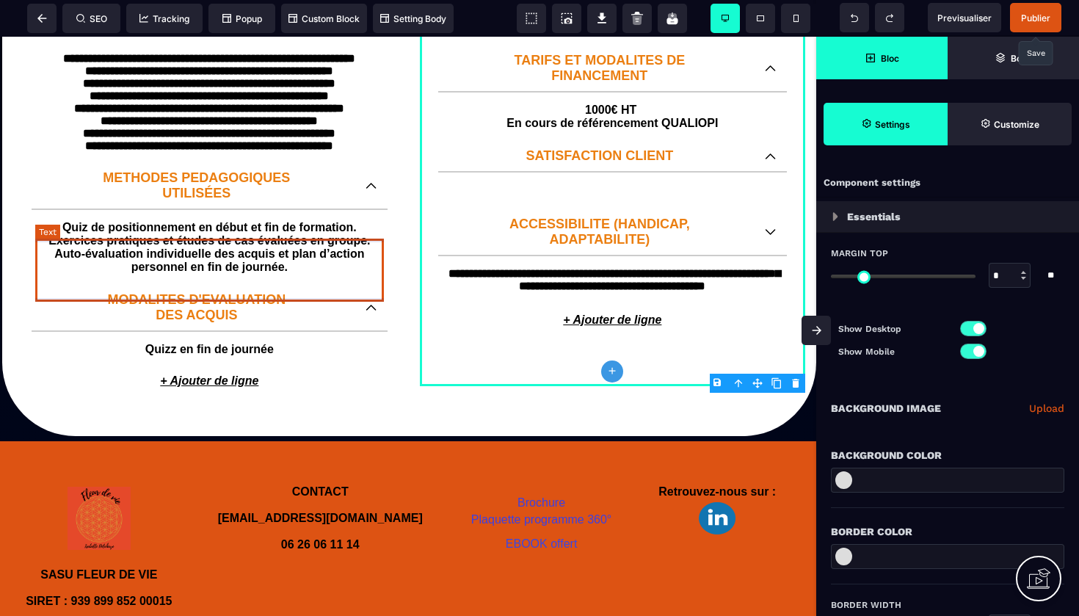 The width and height of the screenshot is (1079, 616). Describe the element at coordinates (542, 507) in the screenshot. I see `a: EBOOK offert` at that location.